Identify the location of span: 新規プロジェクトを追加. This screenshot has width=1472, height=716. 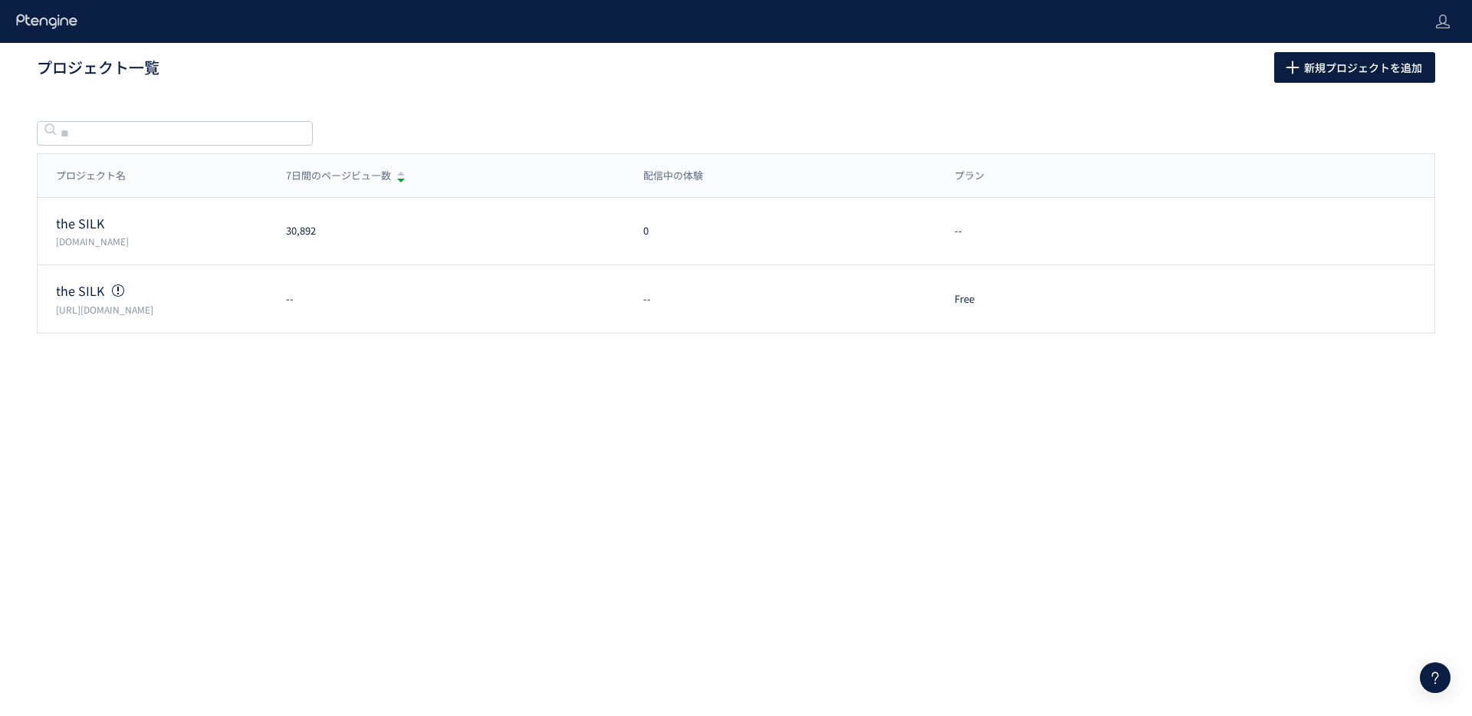
(1364, 67).